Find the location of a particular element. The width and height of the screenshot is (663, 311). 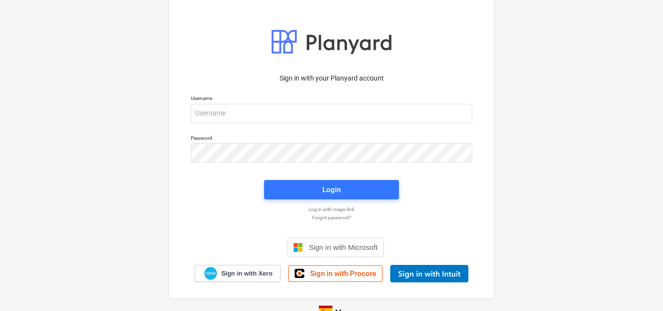

p: Forgot password? is located at coordinates (331, 217).